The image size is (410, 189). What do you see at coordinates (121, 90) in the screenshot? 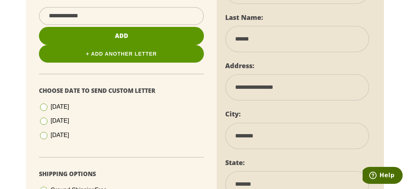
I see `p: Choose Date To Send Custom Letter` at bounding box center [121, 90].